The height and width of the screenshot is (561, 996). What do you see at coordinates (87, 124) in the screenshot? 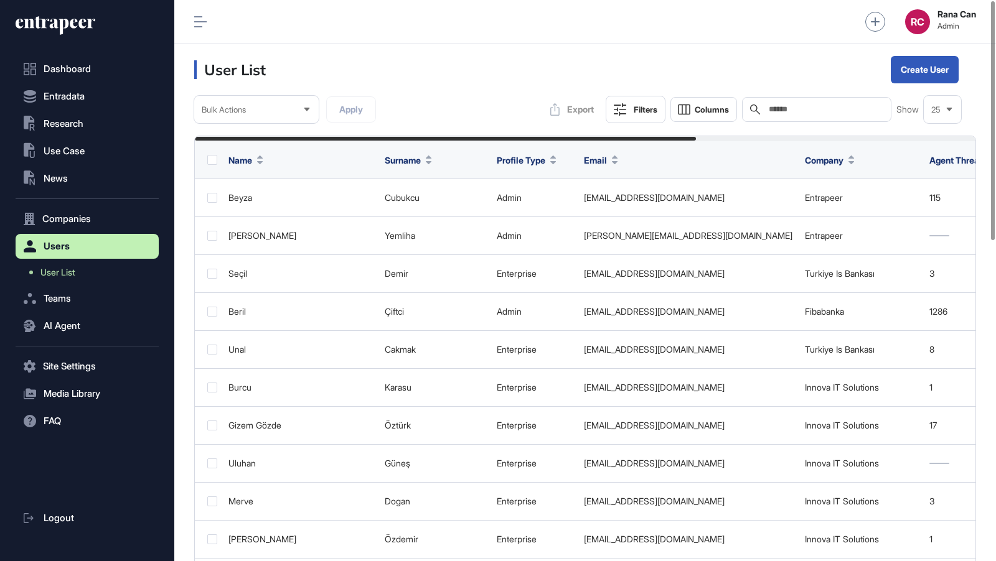
I see `button: Research` at bounding box center [87, 124].